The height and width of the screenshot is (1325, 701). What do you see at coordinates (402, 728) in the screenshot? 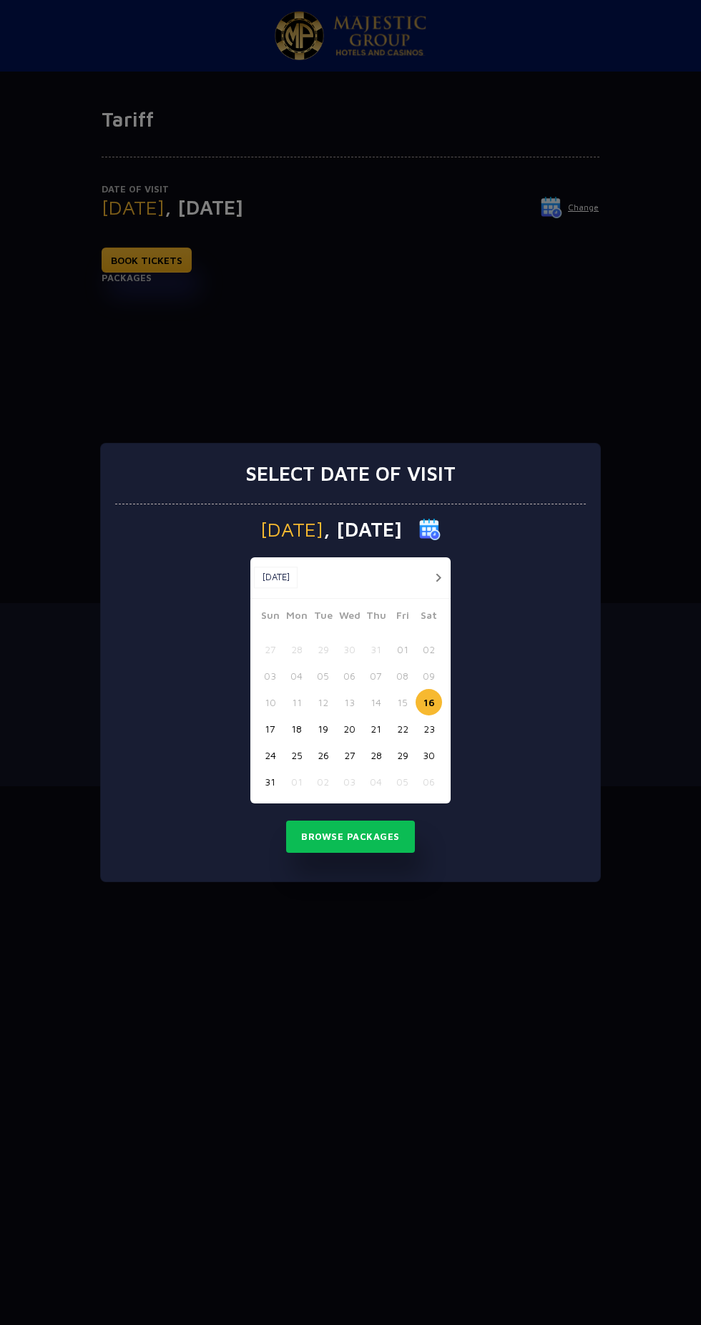
I see `button: 22` at bounding box center [402, 728].